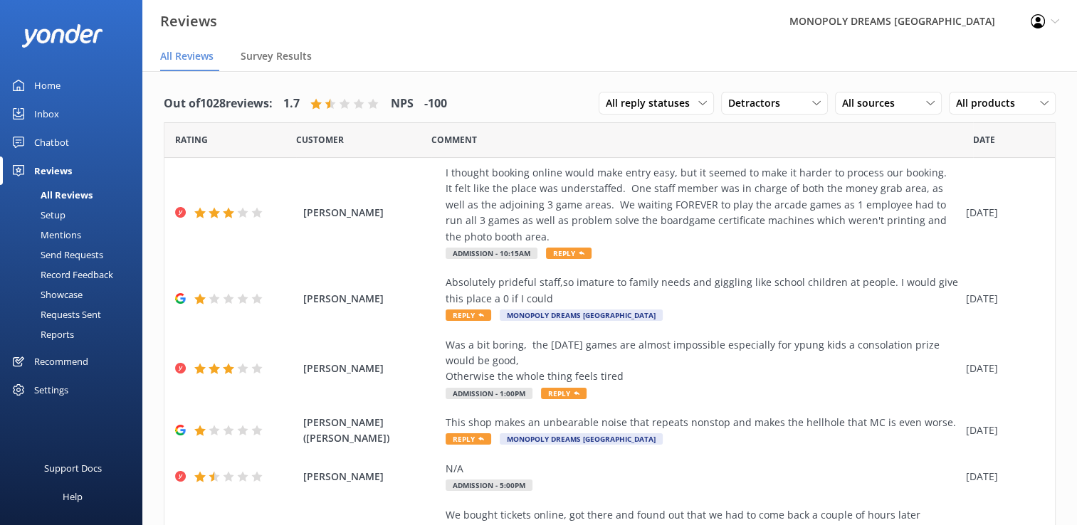 The height and width of the screenshot is (525, 1077). Describe the element at coordinates (56, 255) in the screenshot. I see `div: Send Requests` at that location.